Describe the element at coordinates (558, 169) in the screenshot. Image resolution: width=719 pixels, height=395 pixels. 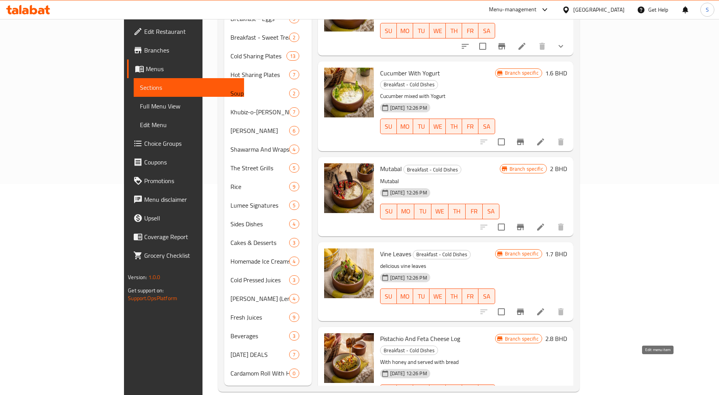
I see `h6: 2 BHD` at that location.